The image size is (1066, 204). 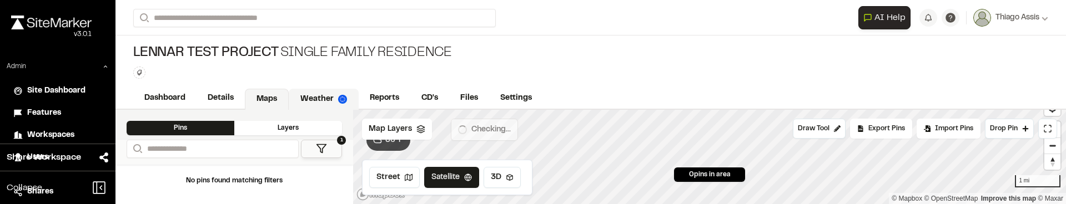 What do you see at coordinates (51, 22) in the screenshot?
I see `img: rebrand.png` at bounding box center [51, 22].